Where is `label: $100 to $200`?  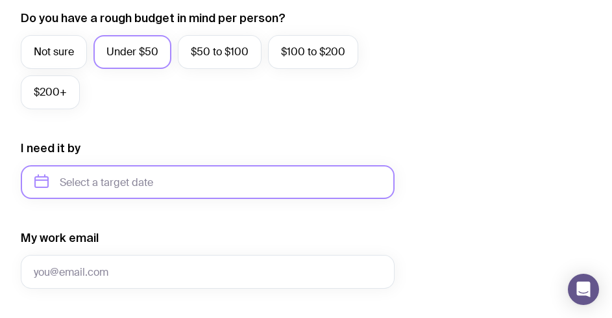
label: $100 to $200 is located at coordinates (313, 52).